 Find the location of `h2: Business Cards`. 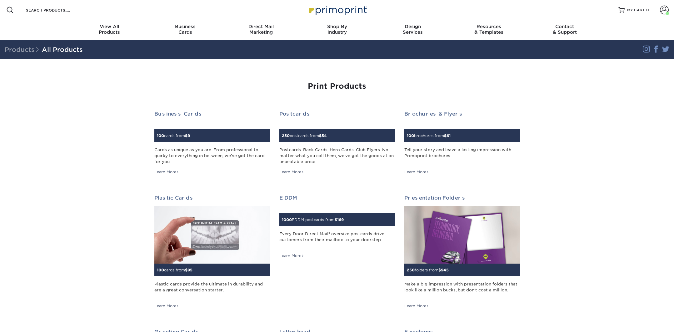

h2: Business Cards is located at coordinates (212, 114).